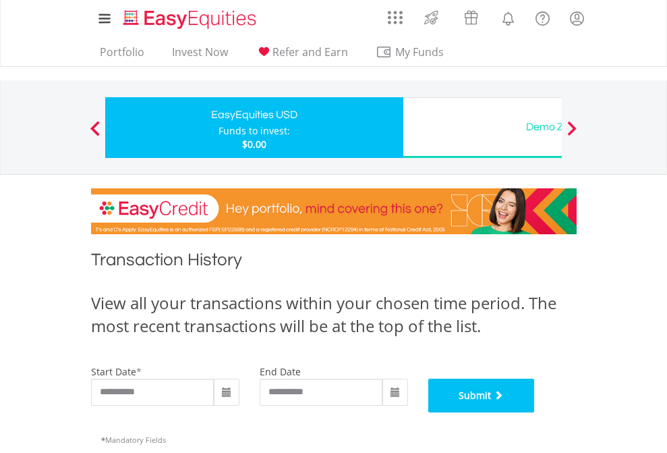  I want to click on div: EasyEquities USD, so click(254, 115).